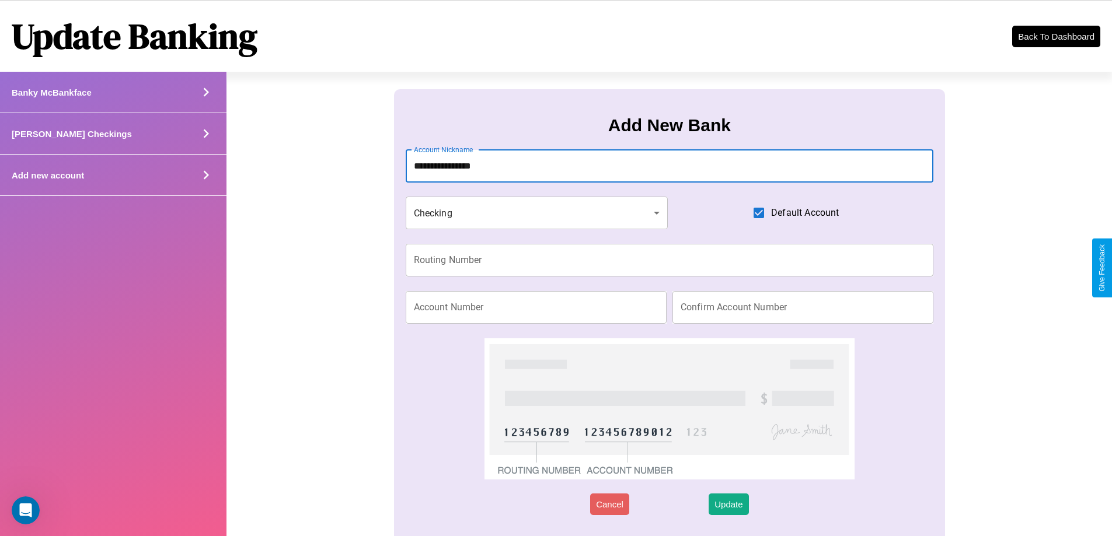 This screenshot has width=1112, height=536. Describe the element at coordinates (537, 213) in the screenshot. I see `div: Checking` at that location.